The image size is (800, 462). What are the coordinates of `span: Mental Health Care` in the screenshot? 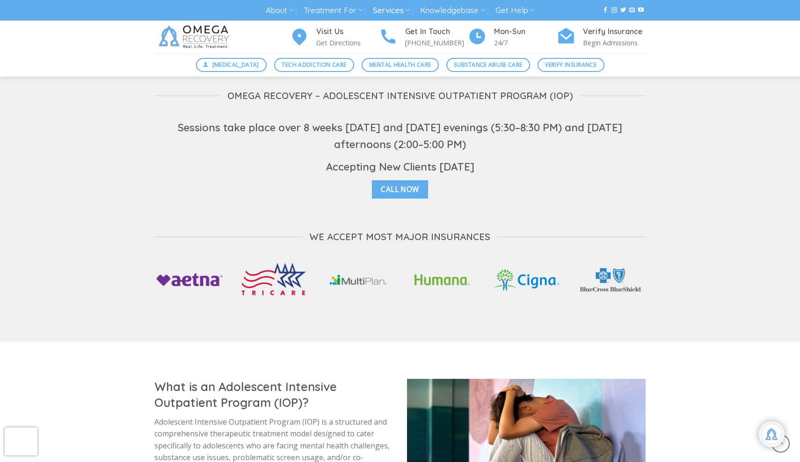 It's located at (400, 65).